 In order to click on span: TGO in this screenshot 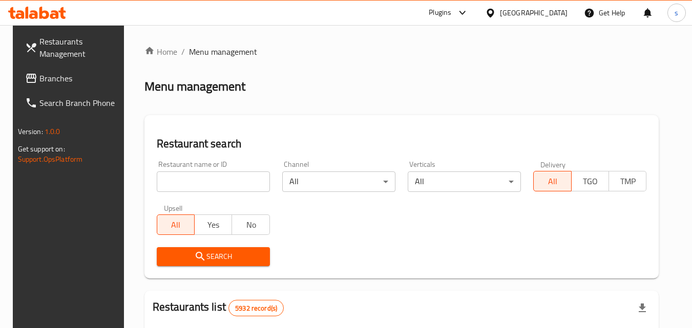, I will do `click(590, 181)`.